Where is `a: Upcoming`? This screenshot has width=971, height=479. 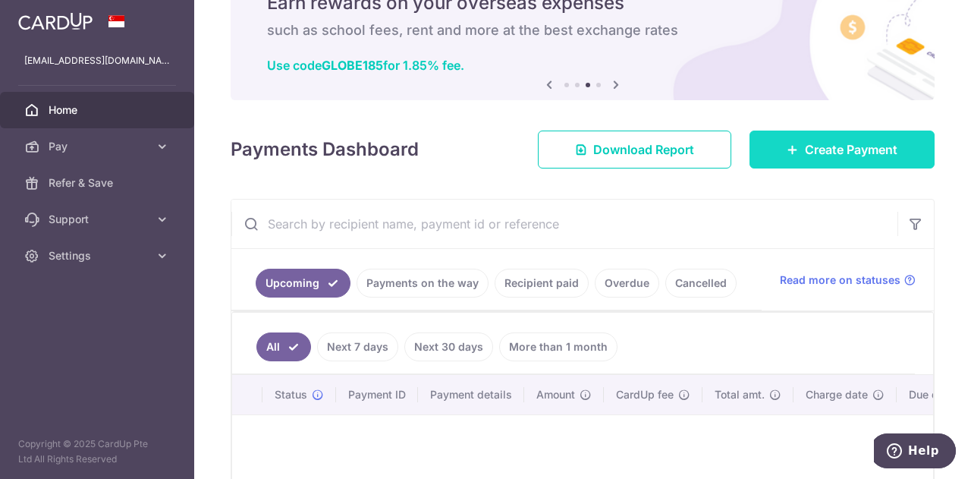 a: Upcoming is located at coordinates (303, 283).